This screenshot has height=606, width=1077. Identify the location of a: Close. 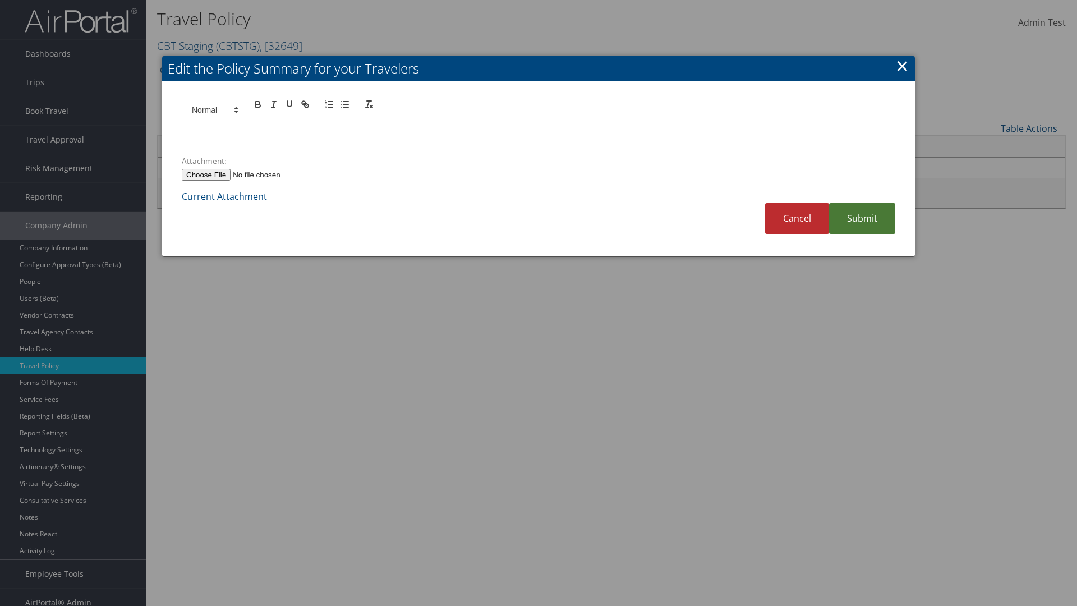
(902, 66).